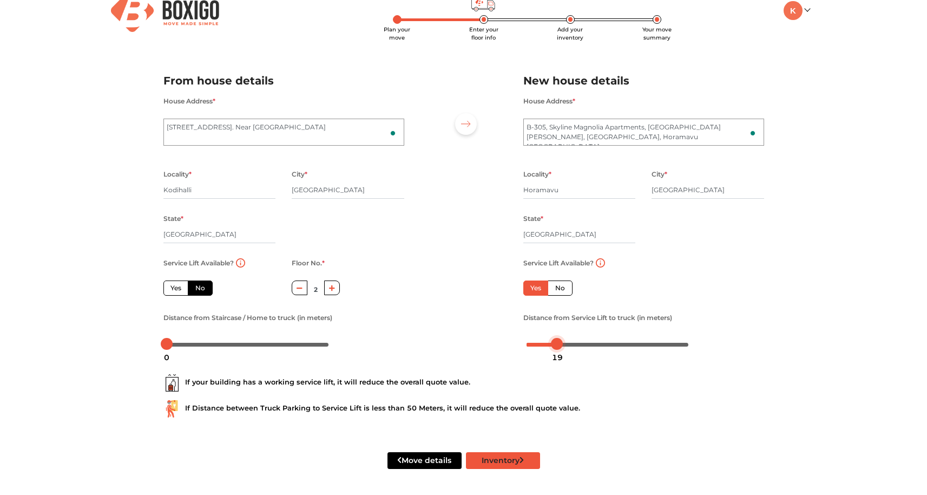 This screenshot has height=495, width=927. Describe the element at coordinates (644, 81) in the screenshot. I see `h2: New house details` at that location.